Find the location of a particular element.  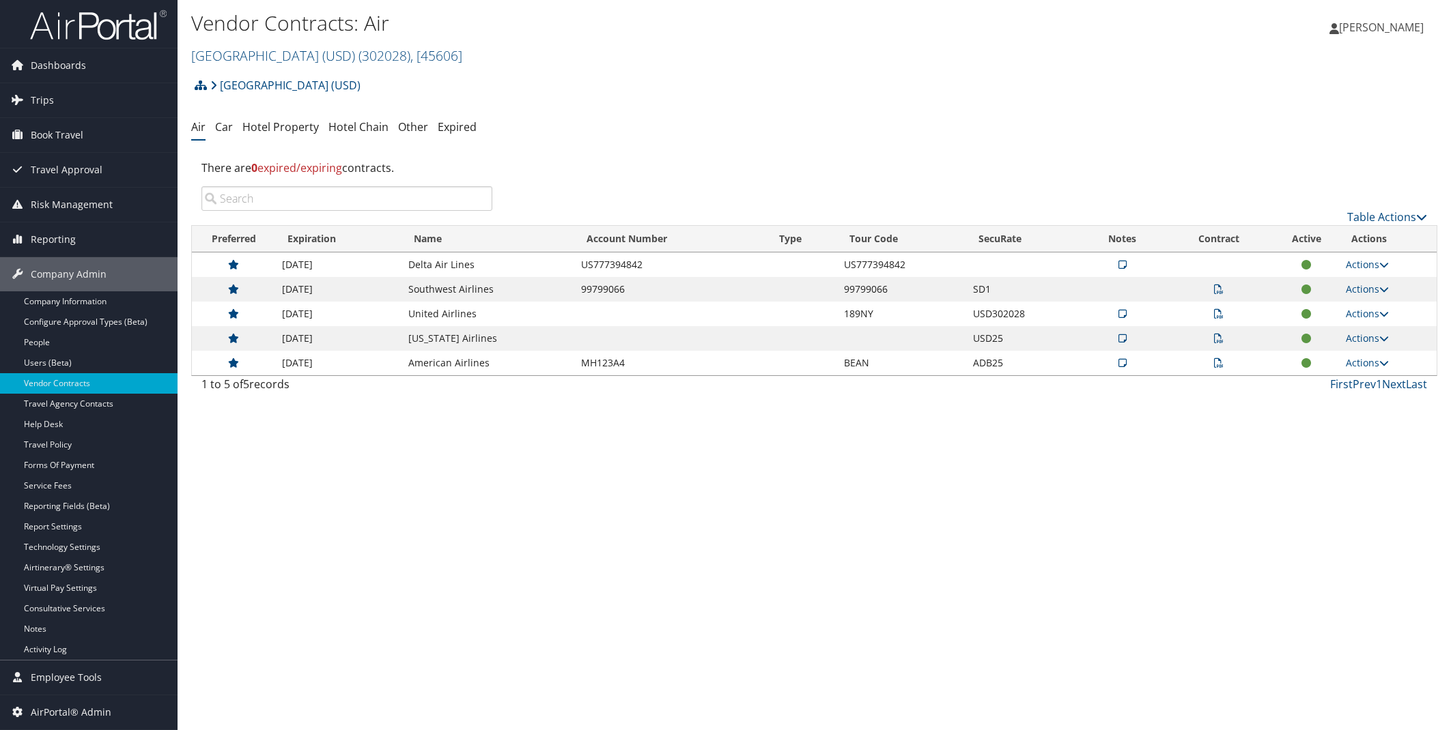

th: Notes: activate to sort column ascending is located at coordinates (1122, 239).